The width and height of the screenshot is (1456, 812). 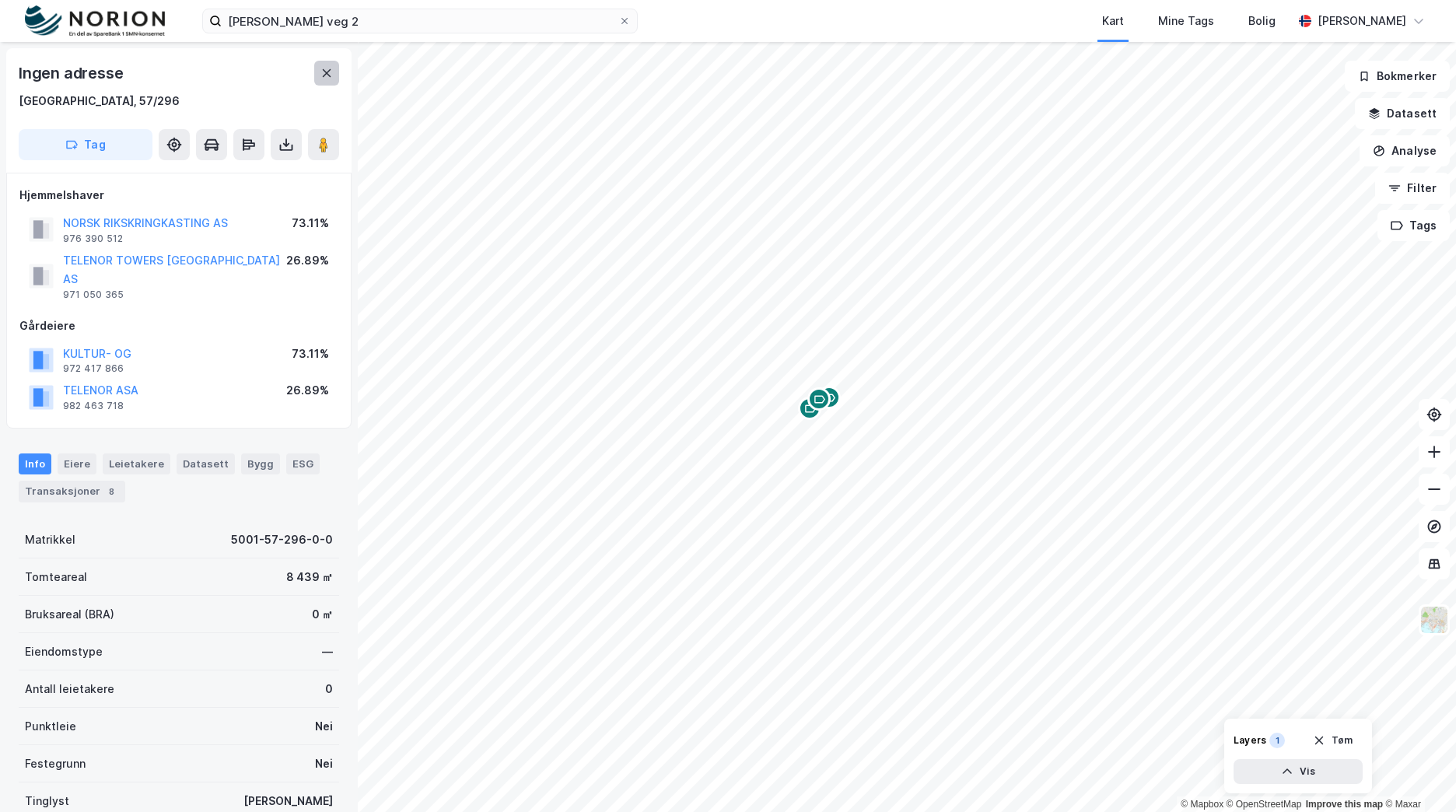 I want to click on div: Leietakere, so click(x=136, y=463).